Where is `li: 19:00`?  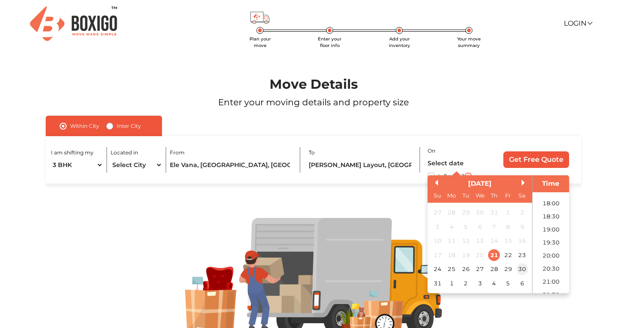 li: 19:00 is located at coordinates (551, 230).